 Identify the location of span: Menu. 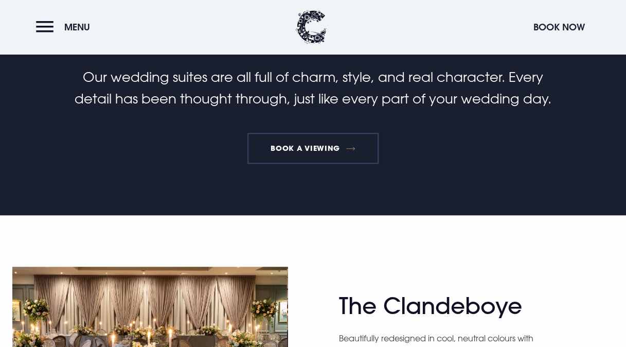
(77, 27).